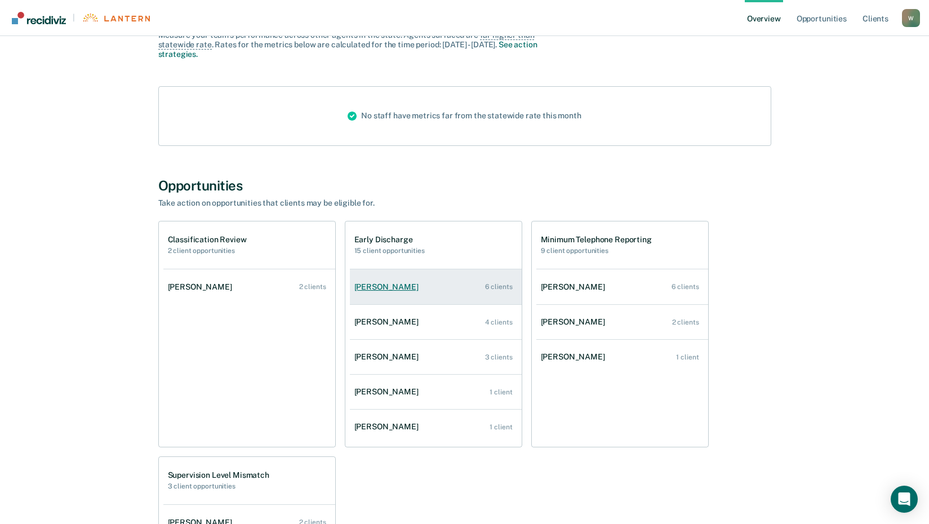 This screenshot has width=929, height=524. What do you see at coordinates (389, 251) in the screenshot?
I see `h2: 15 client opportunities` at bounding box center [389, 251].